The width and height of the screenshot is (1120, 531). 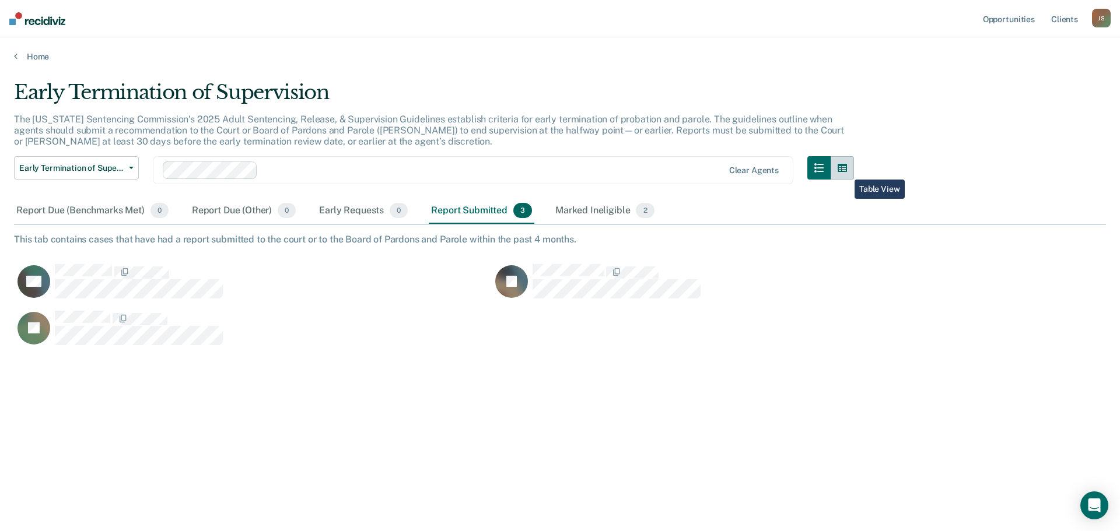 What do you see at coordinates (72, 168) in the screenshot?
I see `span: Early Termination of Supervision` at bounding box center [72, 168].